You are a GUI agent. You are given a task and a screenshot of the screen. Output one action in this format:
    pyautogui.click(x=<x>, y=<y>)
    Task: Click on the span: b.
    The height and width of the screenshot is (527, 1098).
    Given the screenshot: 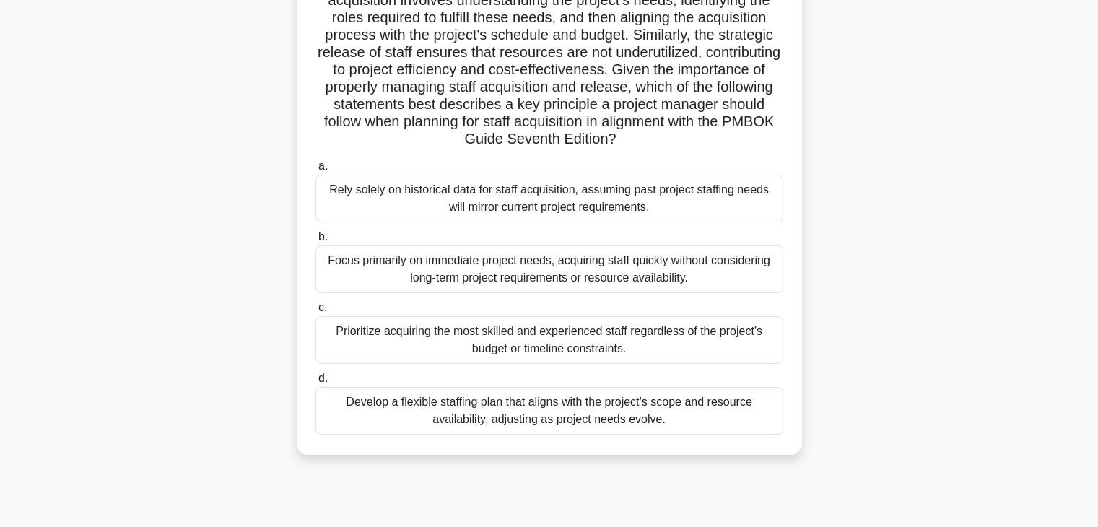 What is the action you would take?
    pyautogui.click(x=323, y=236)
    